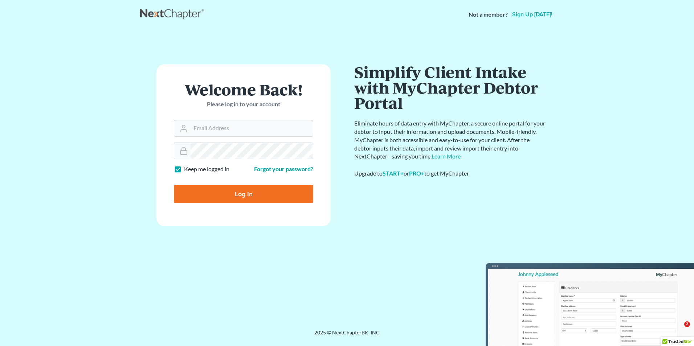 The image size is (694, 346). I want to click on a: Forgot your password?, so click(283, 169).